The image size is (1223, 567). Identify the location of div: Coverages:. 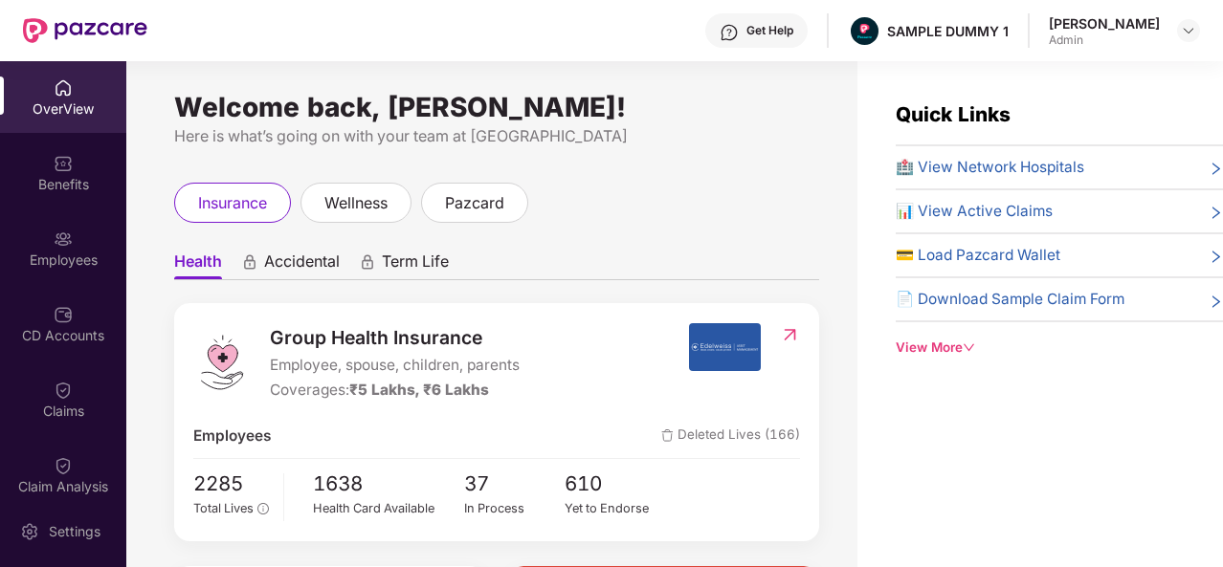
(394, 390).